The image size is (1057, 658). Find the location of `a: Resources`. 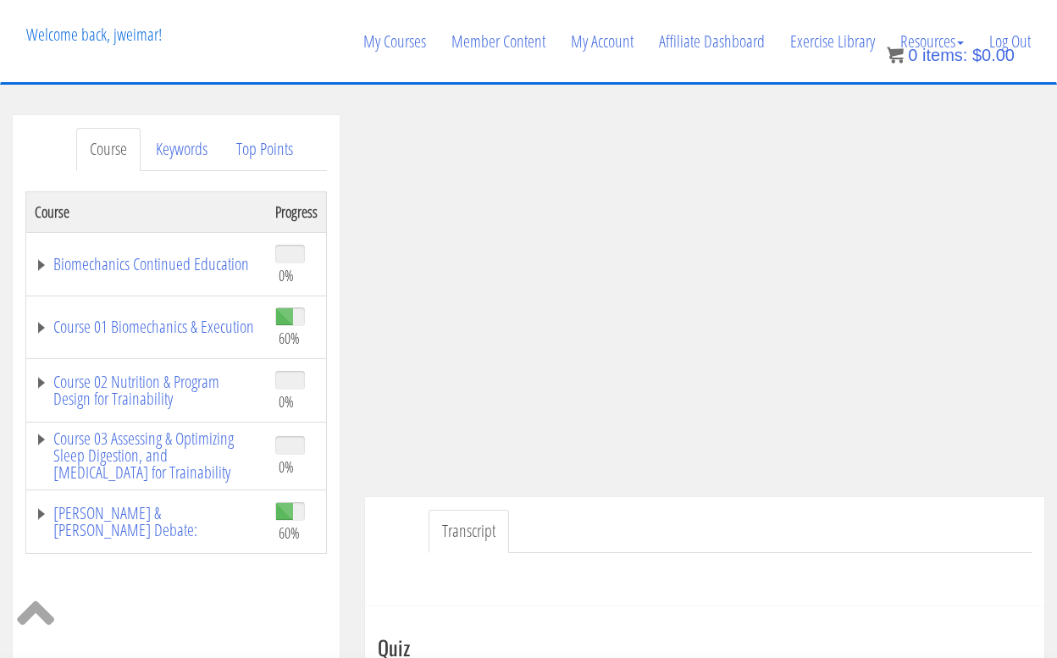

a: Resources is located at coordinates (932, 42).